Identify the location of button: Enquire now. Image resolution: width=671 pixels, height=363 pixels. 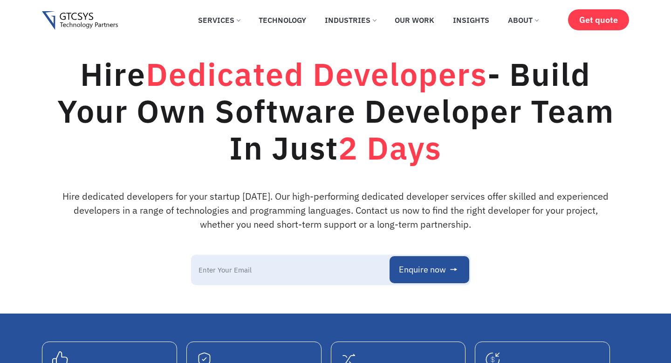
(429, 269).